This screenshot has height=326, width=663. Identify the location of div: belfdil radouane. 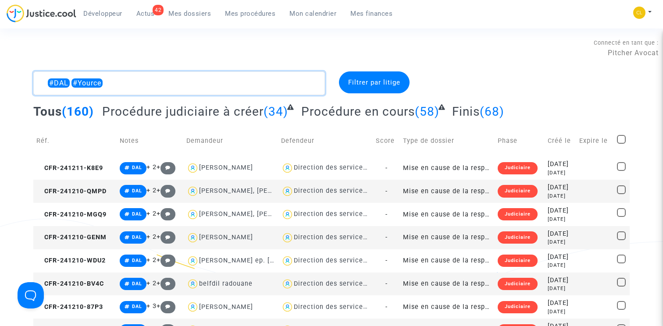
(226, 284).